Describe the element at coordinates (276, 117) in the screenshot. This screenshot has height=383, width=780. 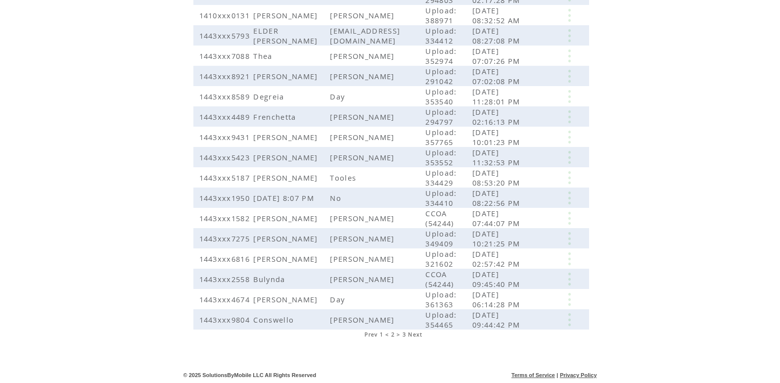
I see `span: Frenchetta` at that location.